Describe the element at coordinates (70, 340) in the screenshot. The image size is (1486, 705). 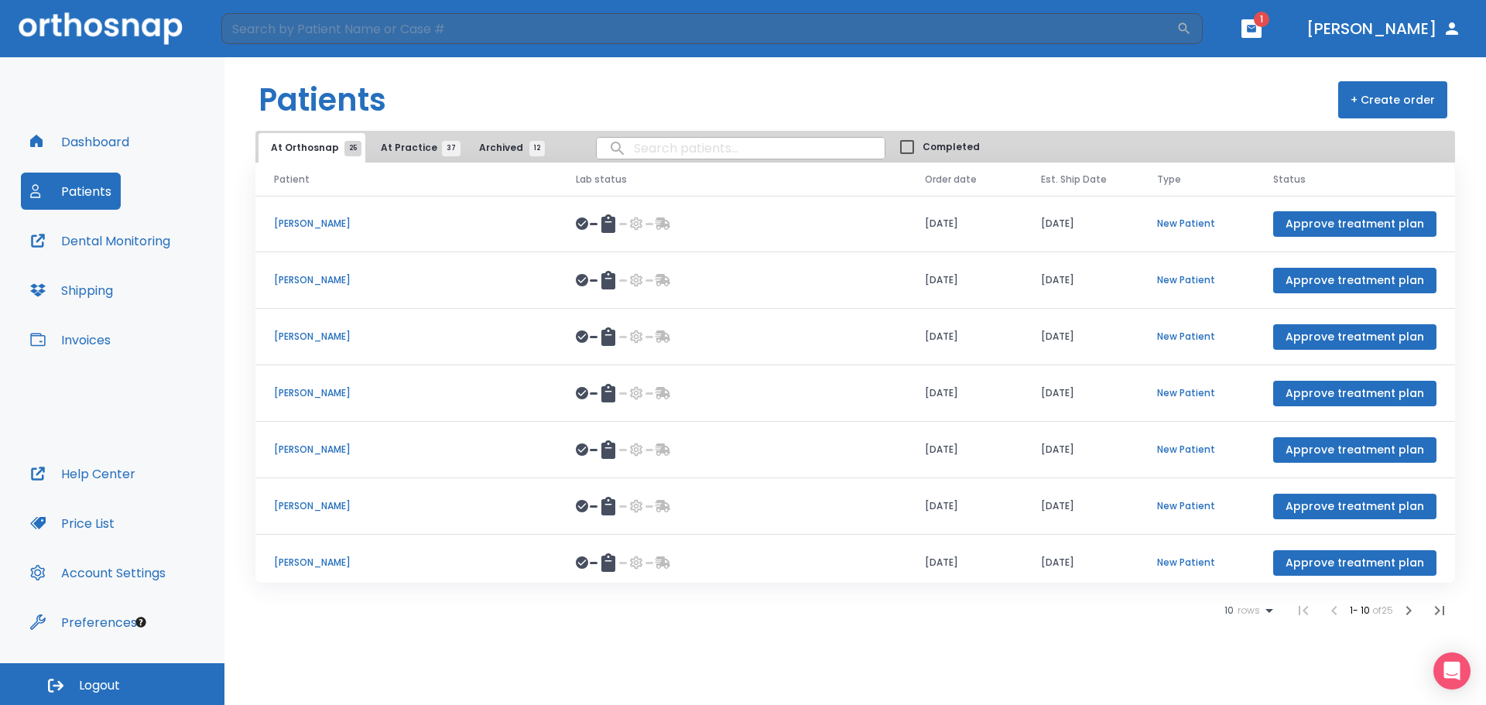
I see `a: Invoices` at that location.